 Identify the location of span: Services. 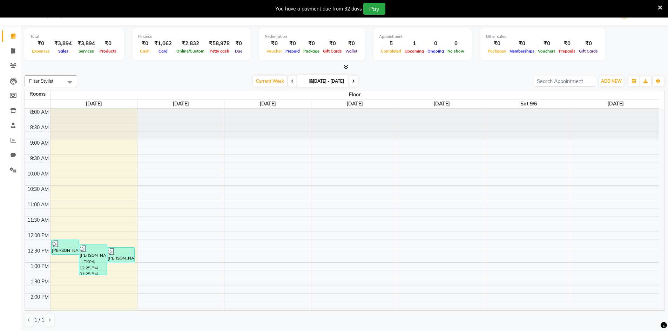
(86, 51).